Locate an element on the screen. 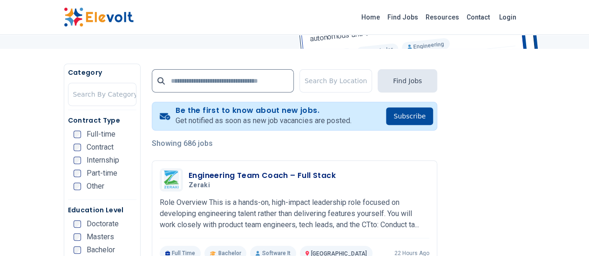 The image size is (589, 256). input: Part-time is located at coordinates (77, 174).